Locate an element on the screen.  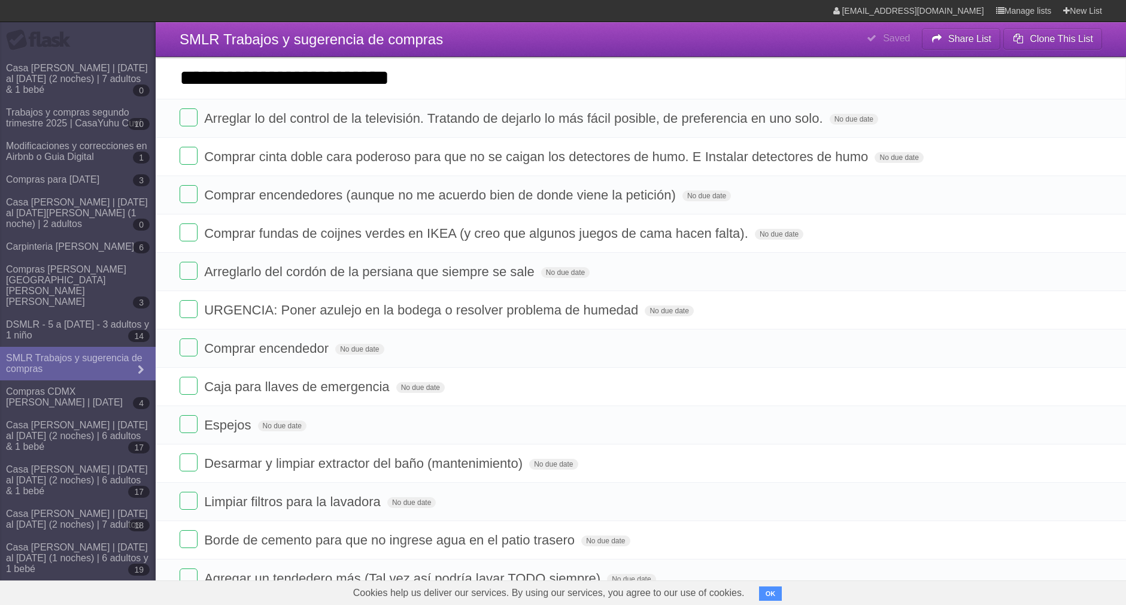
span: Comprar encendedor is located at coordinates (268, 348).